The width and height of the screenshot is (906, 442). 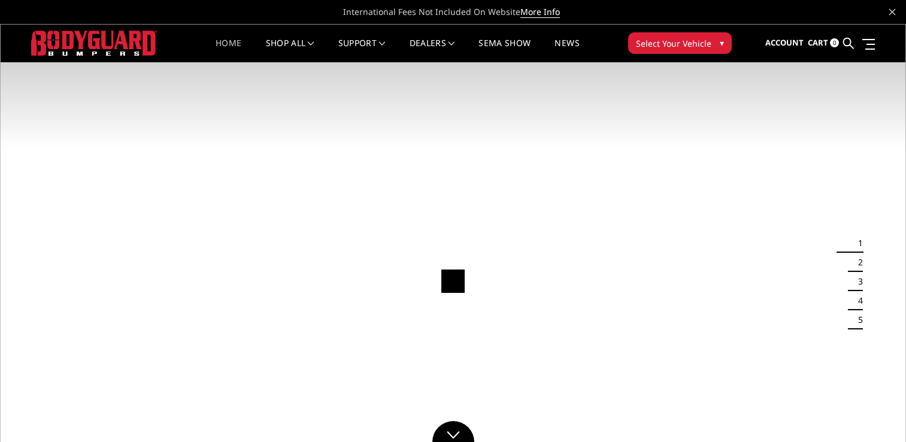 I want to click on span: Select Your Vehicle, so click(x=674, y=43).